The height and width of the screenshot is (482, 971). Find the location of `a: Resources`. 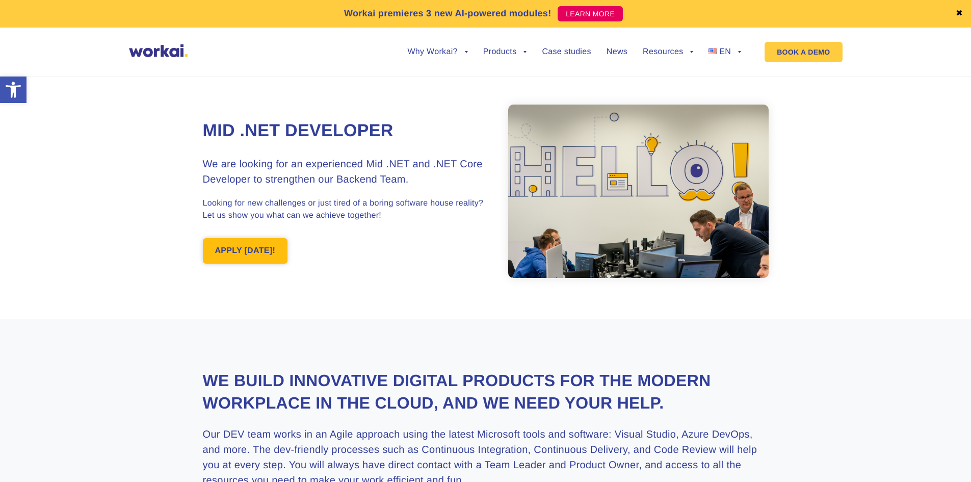

a: Resources is located at coordinates (668, 52).